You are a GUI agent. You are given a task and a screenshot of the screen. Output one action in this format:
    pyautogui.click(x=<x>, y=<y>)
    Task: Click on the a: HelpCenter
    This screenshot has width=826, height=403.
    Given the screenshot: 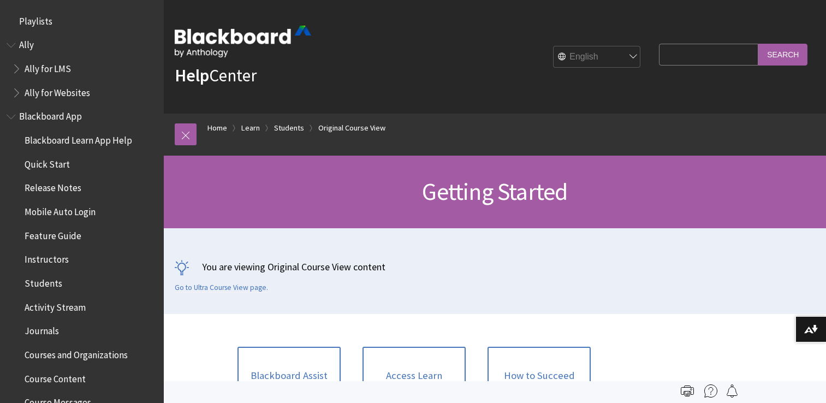 What is the action you would take?
    pyautogui.click(x=216, y=75)
    